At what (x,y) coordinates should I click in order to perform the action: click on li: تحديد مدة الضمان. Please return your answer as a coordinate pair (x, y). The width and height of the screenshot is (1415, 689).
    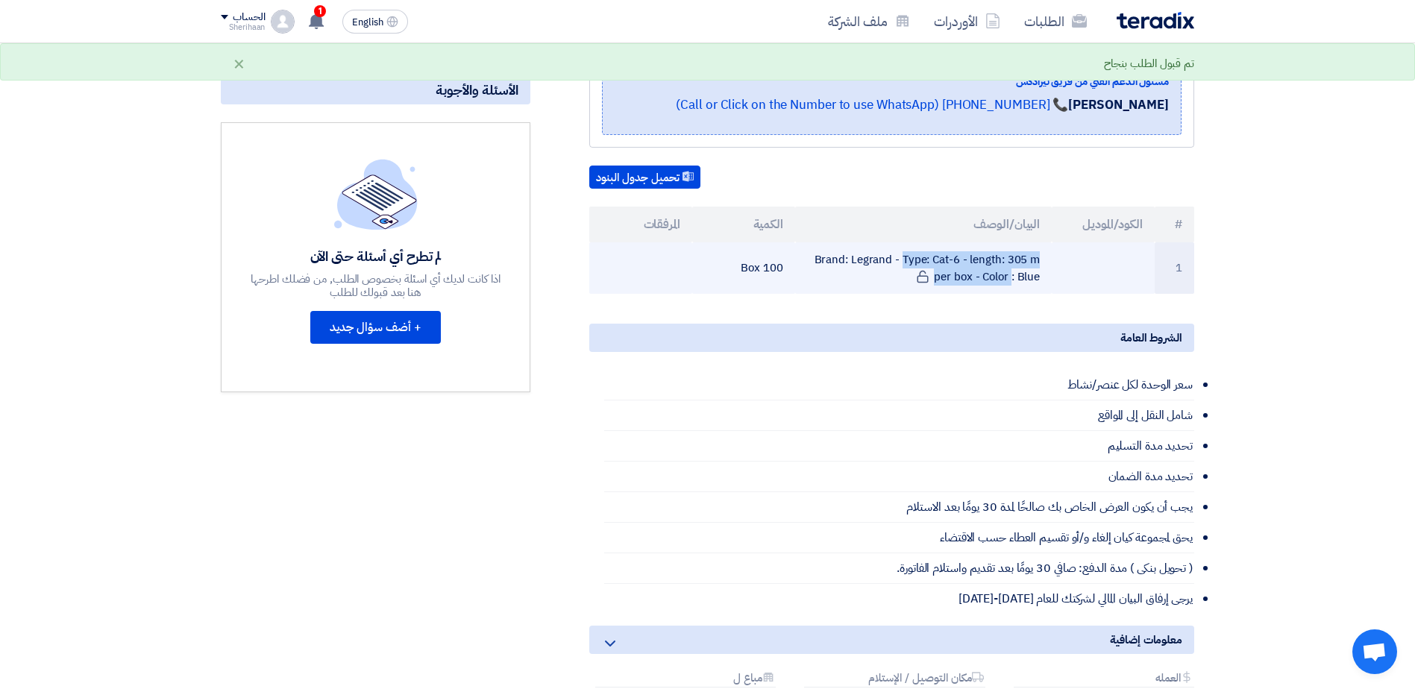
    Looking at the image, I should click on (899, 477).